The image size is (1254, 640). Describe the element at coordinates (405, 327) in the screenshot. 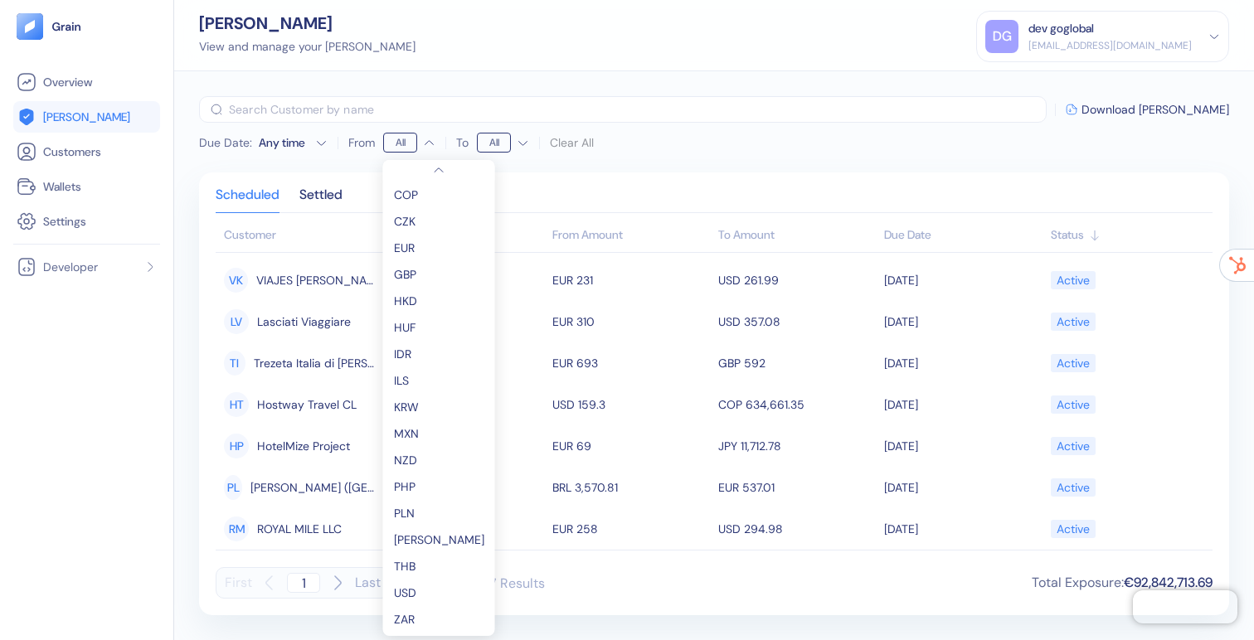

I see `span: HUF` at that location.